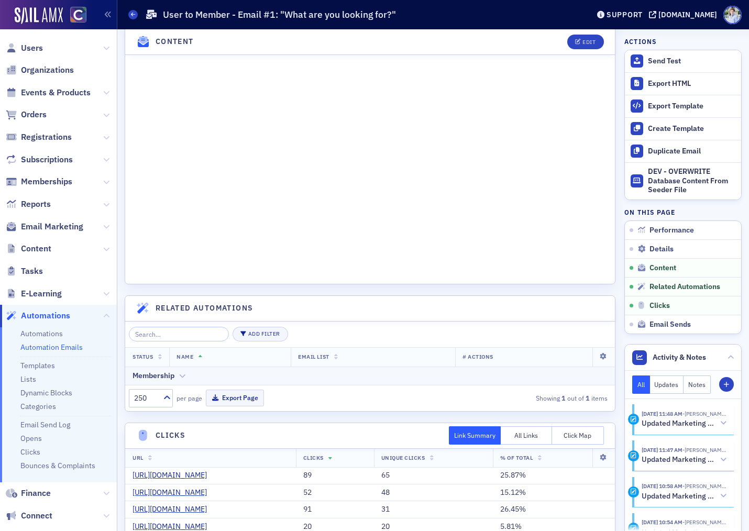  What do you see at coordinates (31, 438) in the screenshot?
I see `a: Opens` at bounding box center [31, 438].